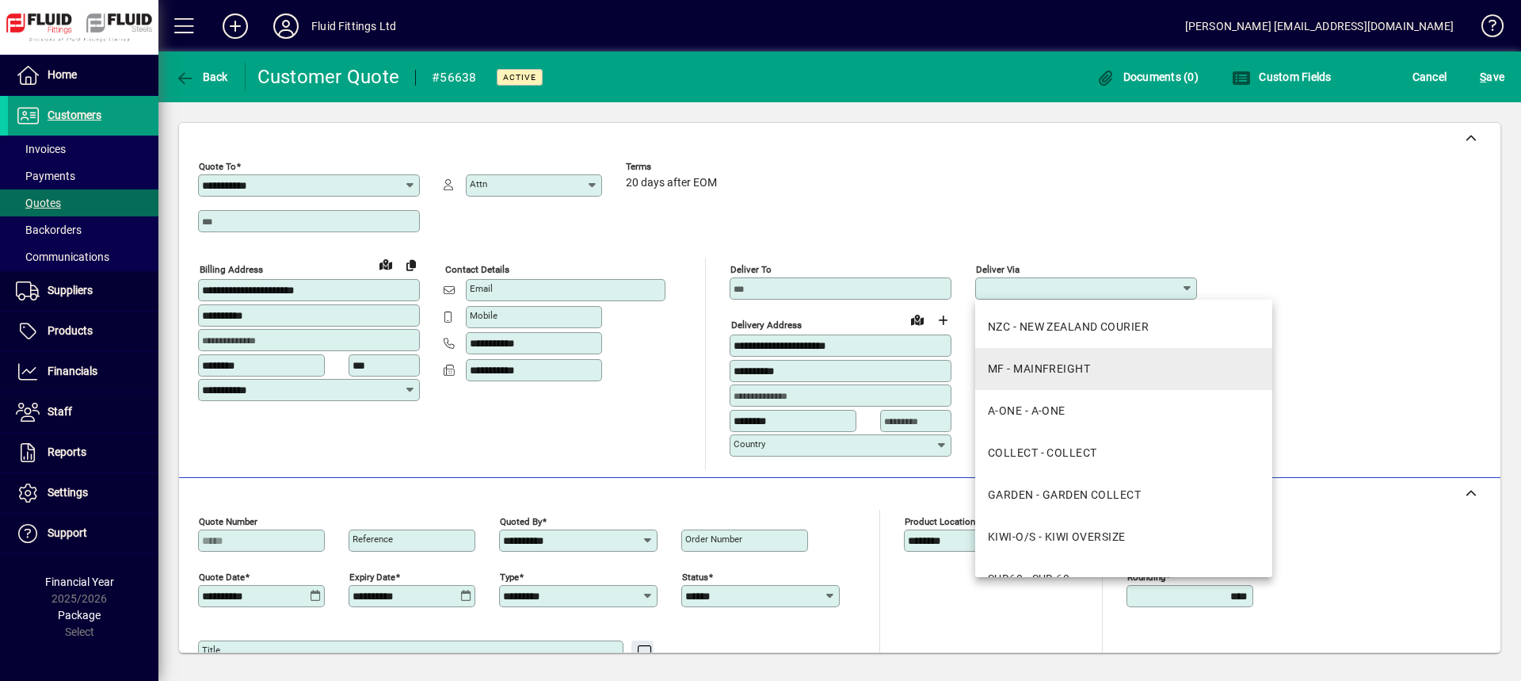 The width and height of the screenshot is (1521, 681). Describe the element at coordinates (1147, 77) in the screenshot. I see `button: Documents (0)` at that location.